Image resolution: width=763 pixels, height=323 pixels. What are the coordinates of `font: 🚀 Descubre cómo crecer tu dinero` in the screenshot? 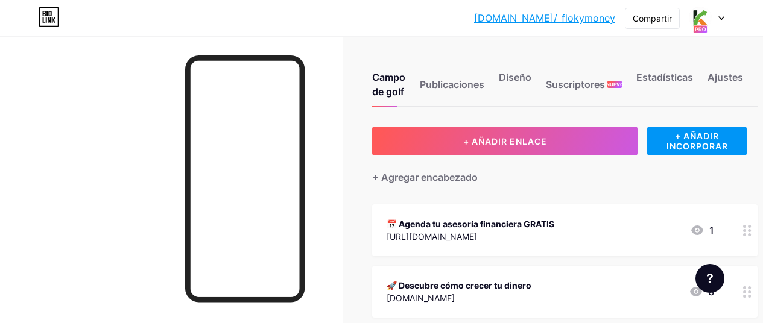 It's located at (459, 285).